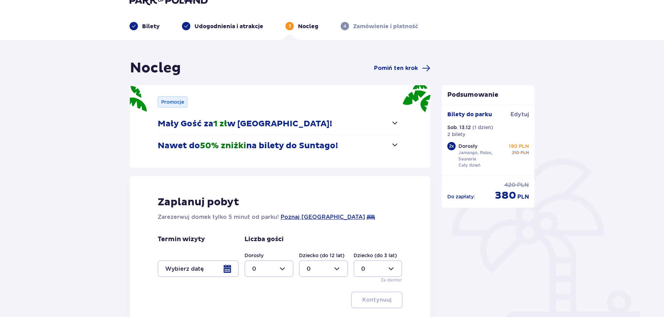 This screenshot has height=317, width=664. Describe the element at coordinates (155, 68) in the screenshot. I see `h1: Nocleg` at that location.